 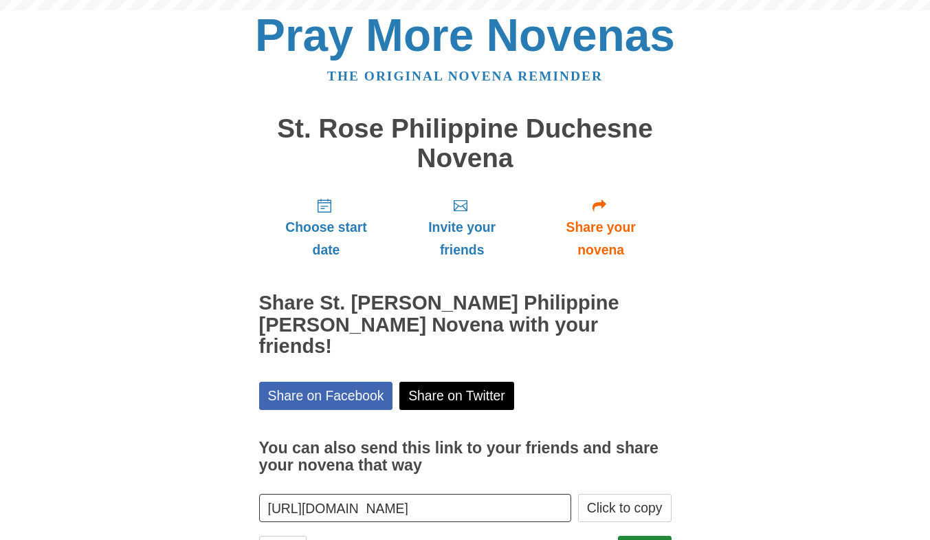 What do you see at coordinates (327, 239) in the screenshot?
I see `span: Choose start date` at bounding box center [327, 239].